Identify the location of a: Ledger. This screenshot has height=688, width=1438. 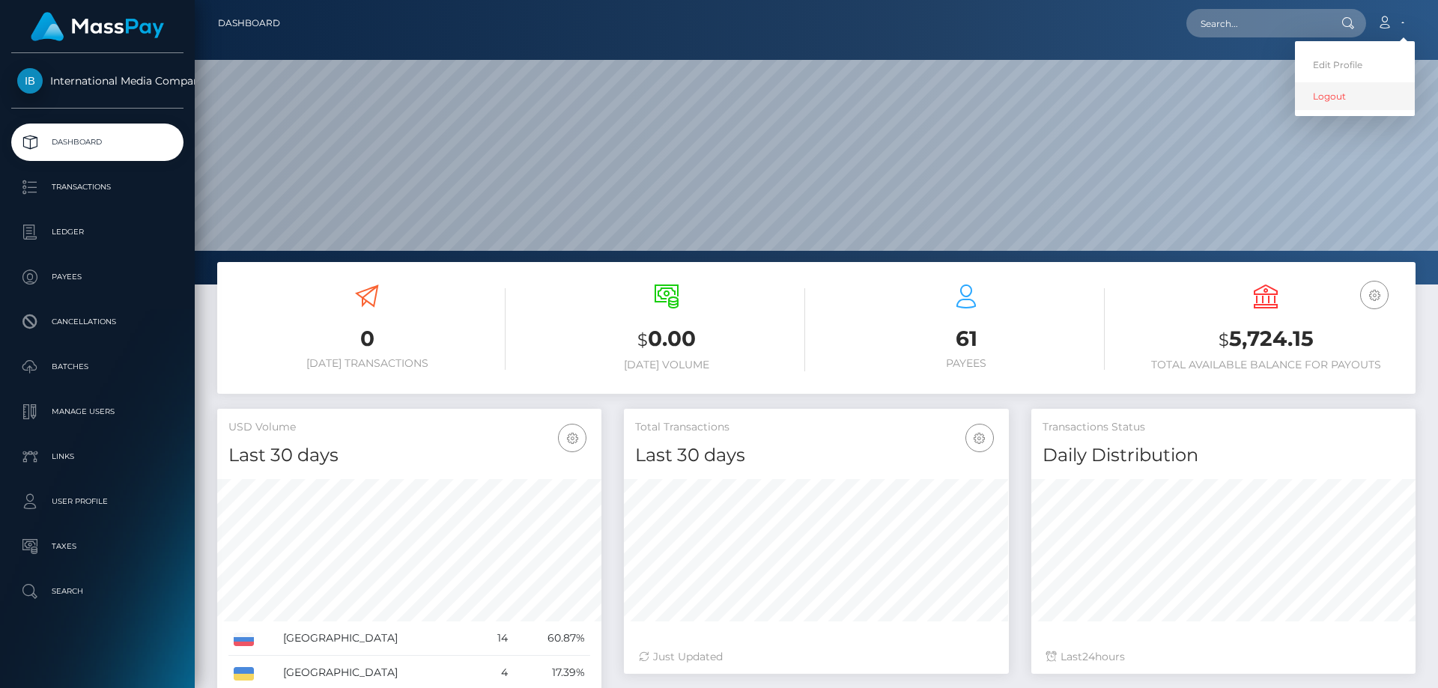
(97, 232).